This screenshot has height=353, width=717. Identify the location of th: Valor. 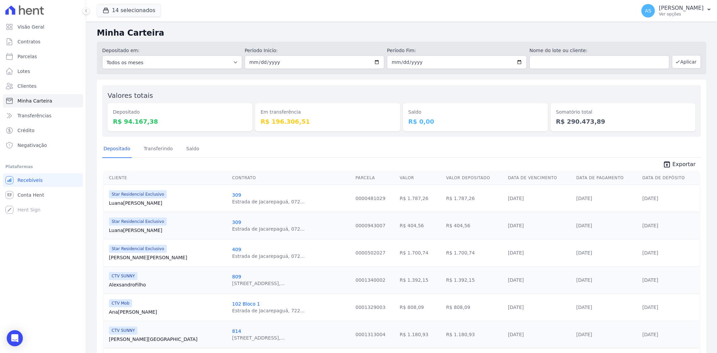
(420, 178).